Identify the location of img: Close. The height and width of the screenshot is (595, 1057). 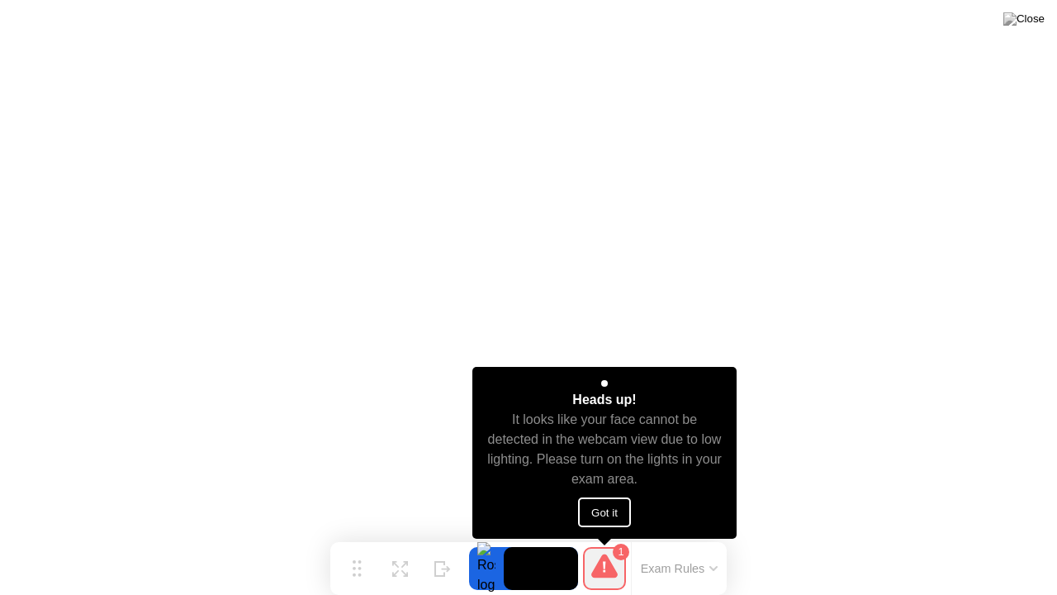
(1024, 19).